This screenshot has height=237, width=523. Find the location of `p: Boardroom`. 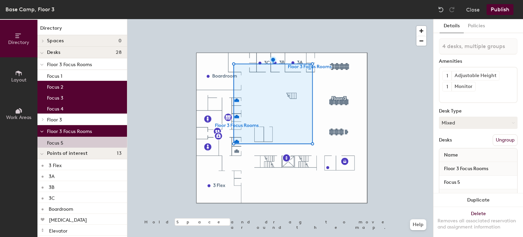

p: Boardroom is located at coordinates (61, 208).